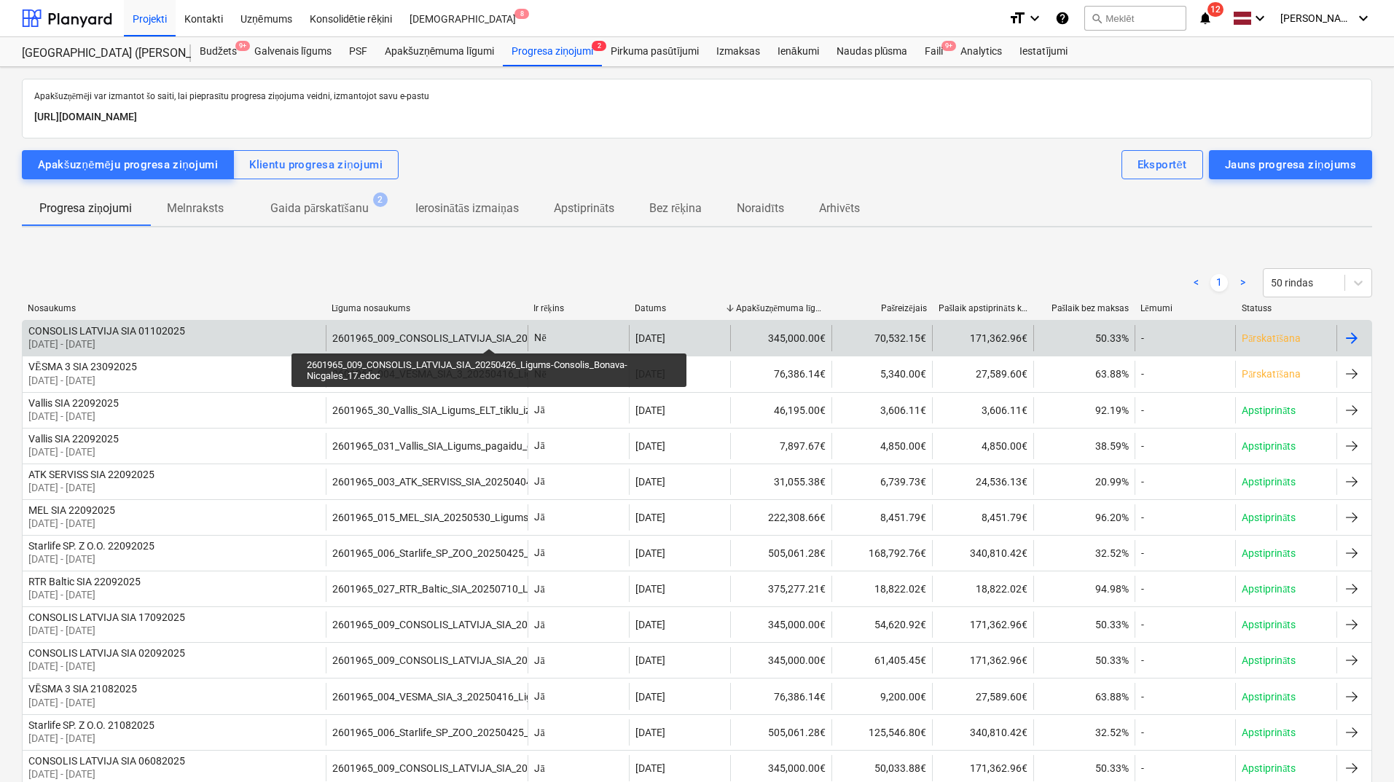 The height and width of the screenshot is (782, 1394). Describe the element at coordinates (872, 52) in the screenshot. I see `a: Naudas plūsma` at that location.